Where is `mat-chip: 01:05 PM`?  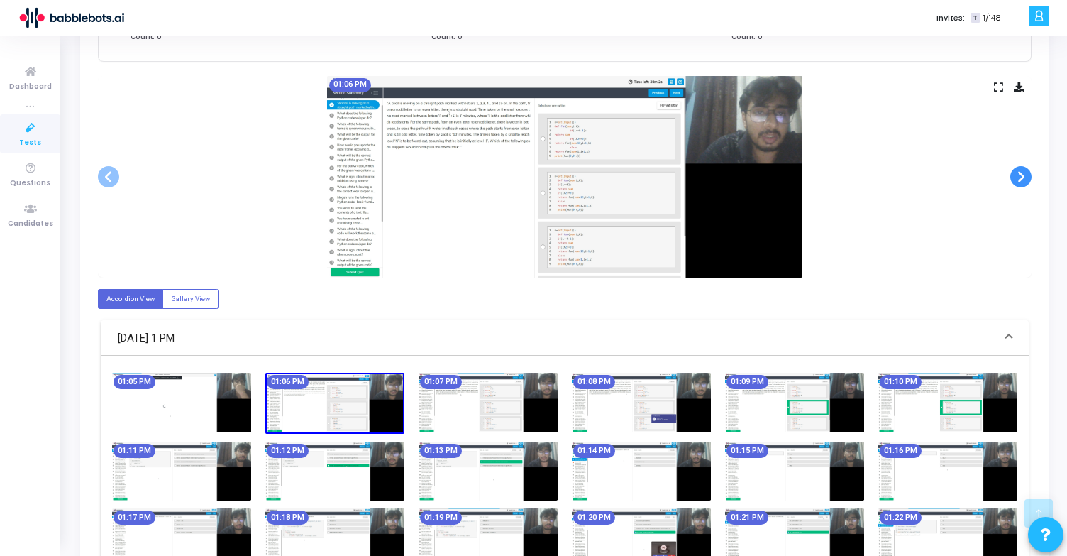 mat-chip: 01:05 PM is located at coordinates (134, 382).